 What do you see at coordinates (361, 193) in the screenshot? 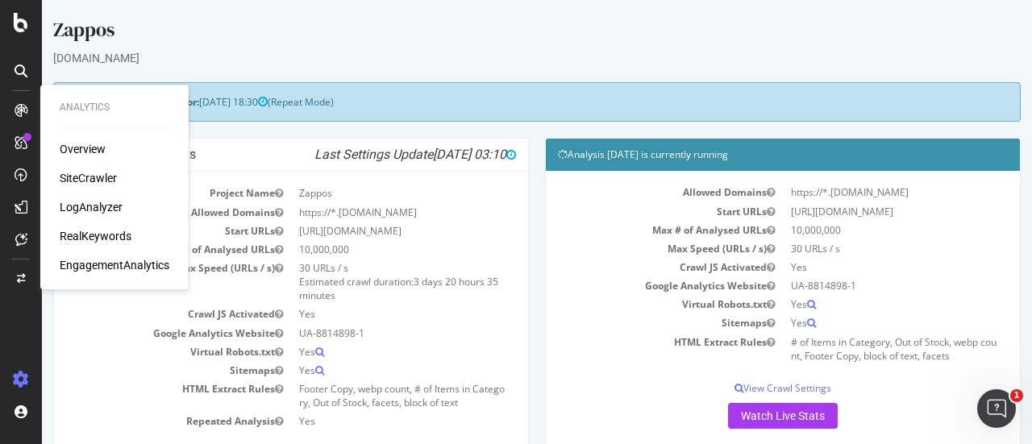
I see `td: Zappos` at bounding box center [361, 193].